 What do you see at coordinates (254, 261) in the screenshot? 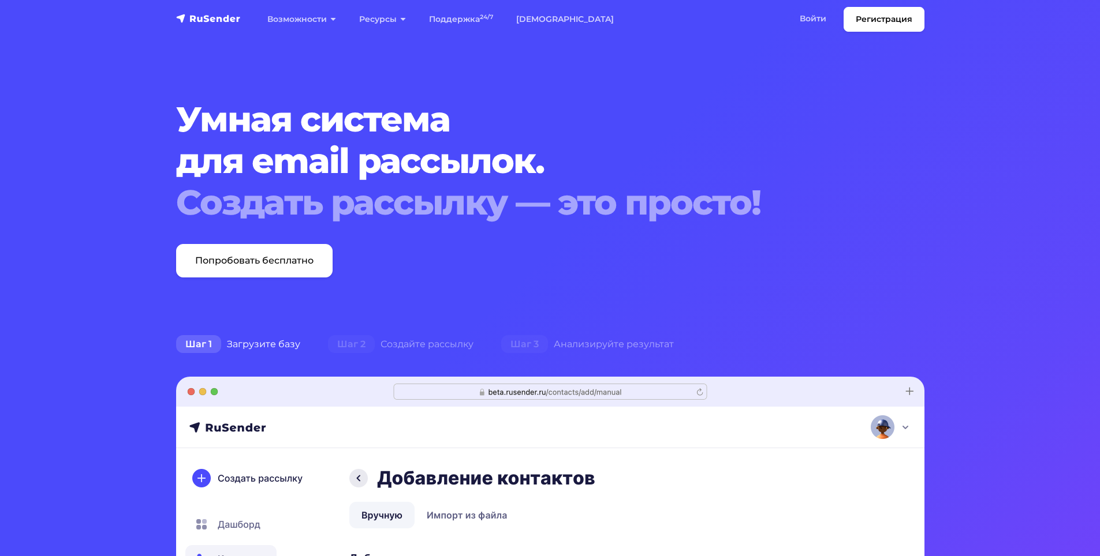
I see `a: Попробовать бесплатно` at bounding box center [254, 261].